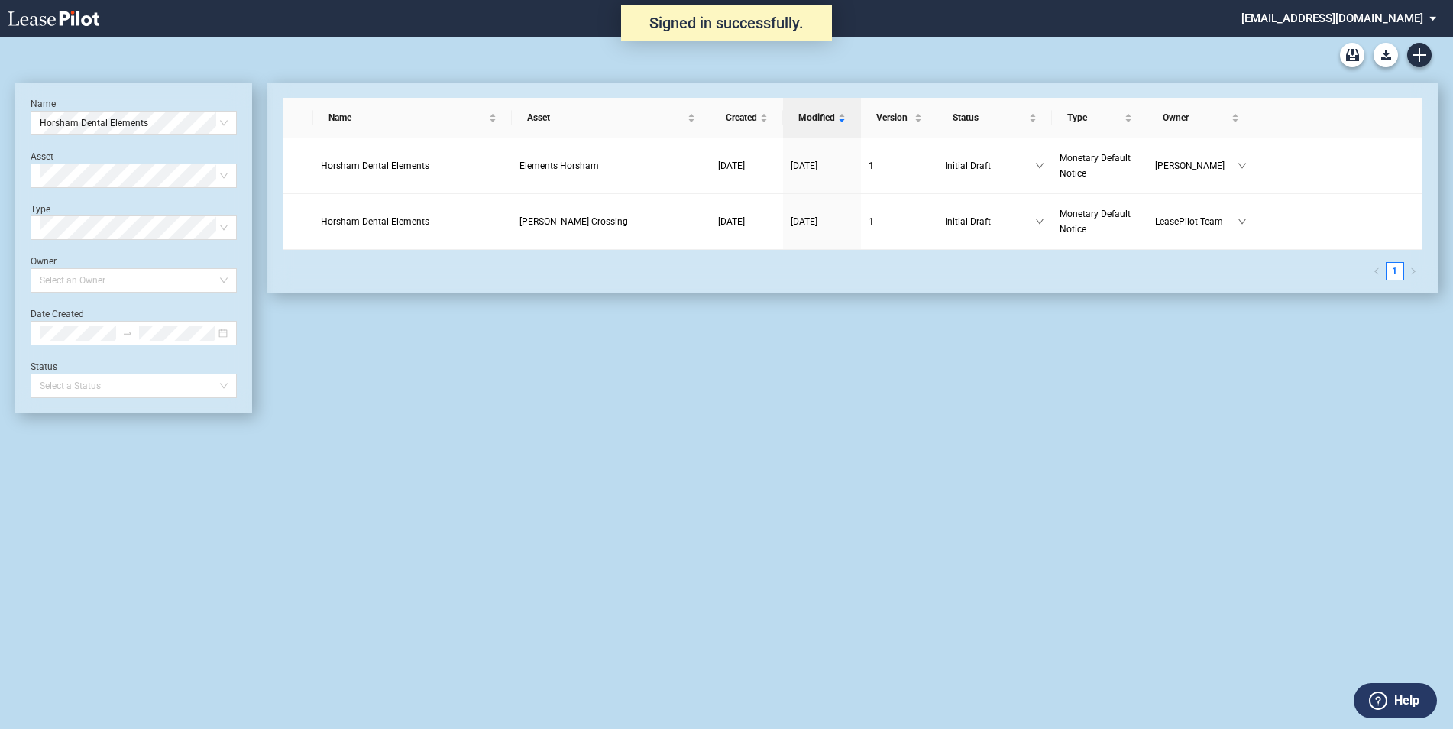  I want to click on span: Status, so click(989, 118).